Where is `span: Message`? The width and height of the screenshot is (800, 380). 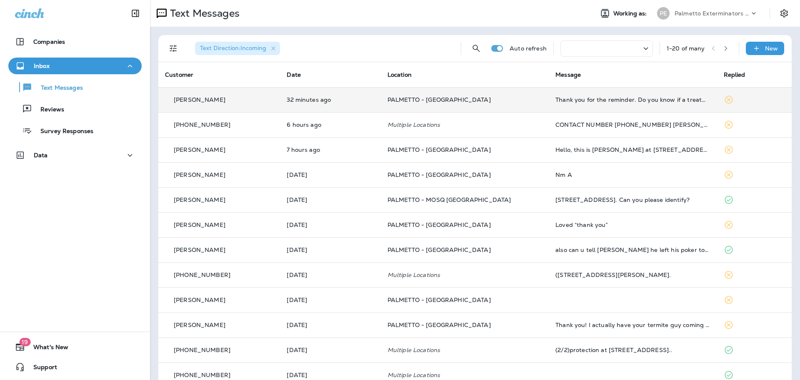 span: Message is located at coordinates (568, 75).